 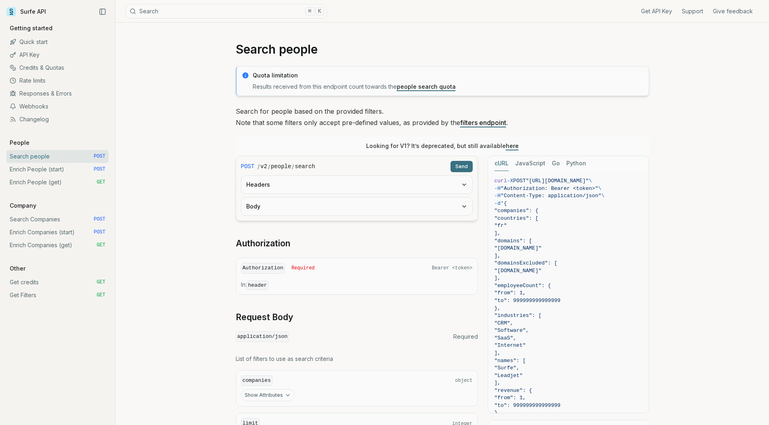 I want to click on a: Get API Key, so click(x=656, y=11).